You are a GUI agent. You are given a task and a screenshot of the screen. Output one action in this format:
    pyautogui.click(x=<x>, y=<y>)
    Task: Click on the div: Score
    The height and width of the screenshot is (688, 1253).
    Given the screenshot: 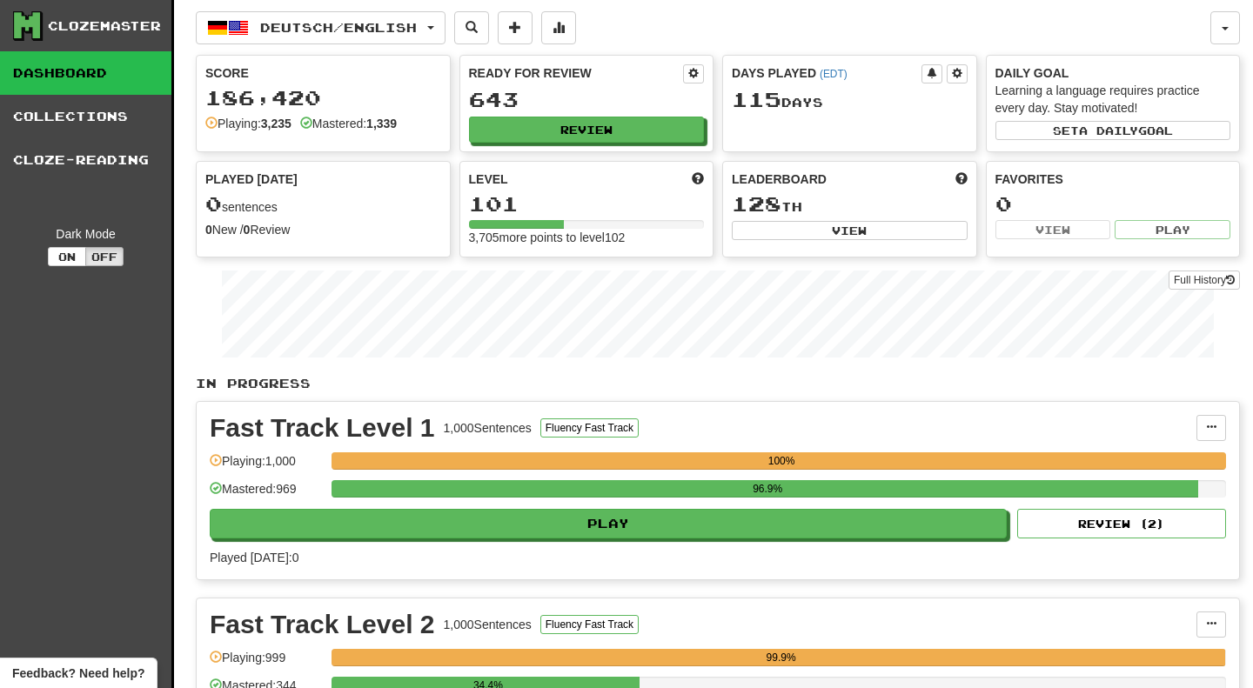 What is the action you would take?
    pyautogui.click(x=323, y=73)
    